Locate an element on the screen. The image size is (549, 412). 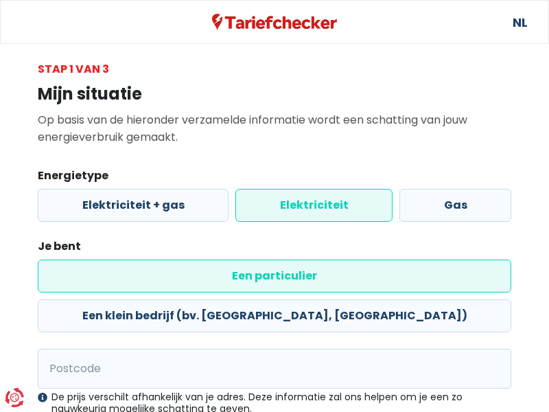
img: Tariefchecker logo is located at coordinates (275, 22).